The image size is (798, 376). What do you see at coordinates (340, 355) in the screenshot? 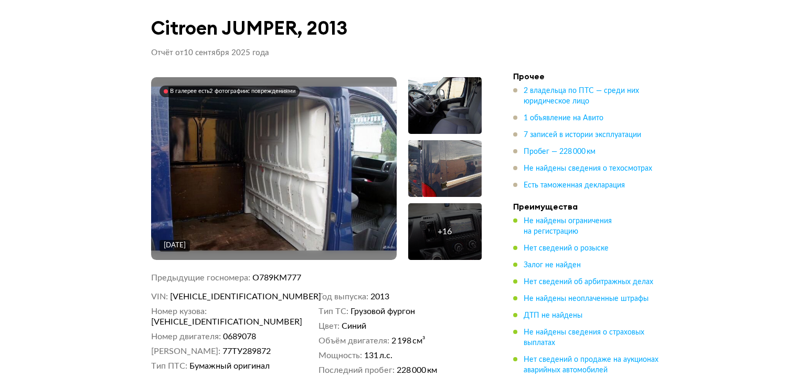
I see `dt: Мощность` at bounding box center [340, 355].